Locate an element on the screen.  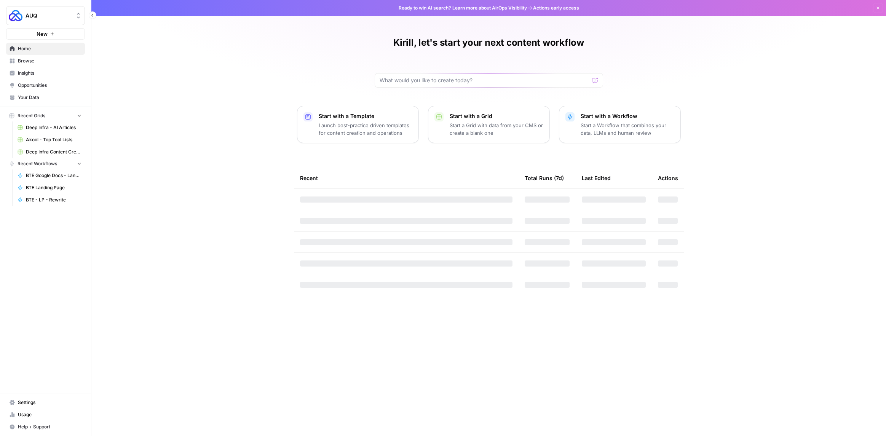
p: Start with a Template is located at coordinates (366, 116).